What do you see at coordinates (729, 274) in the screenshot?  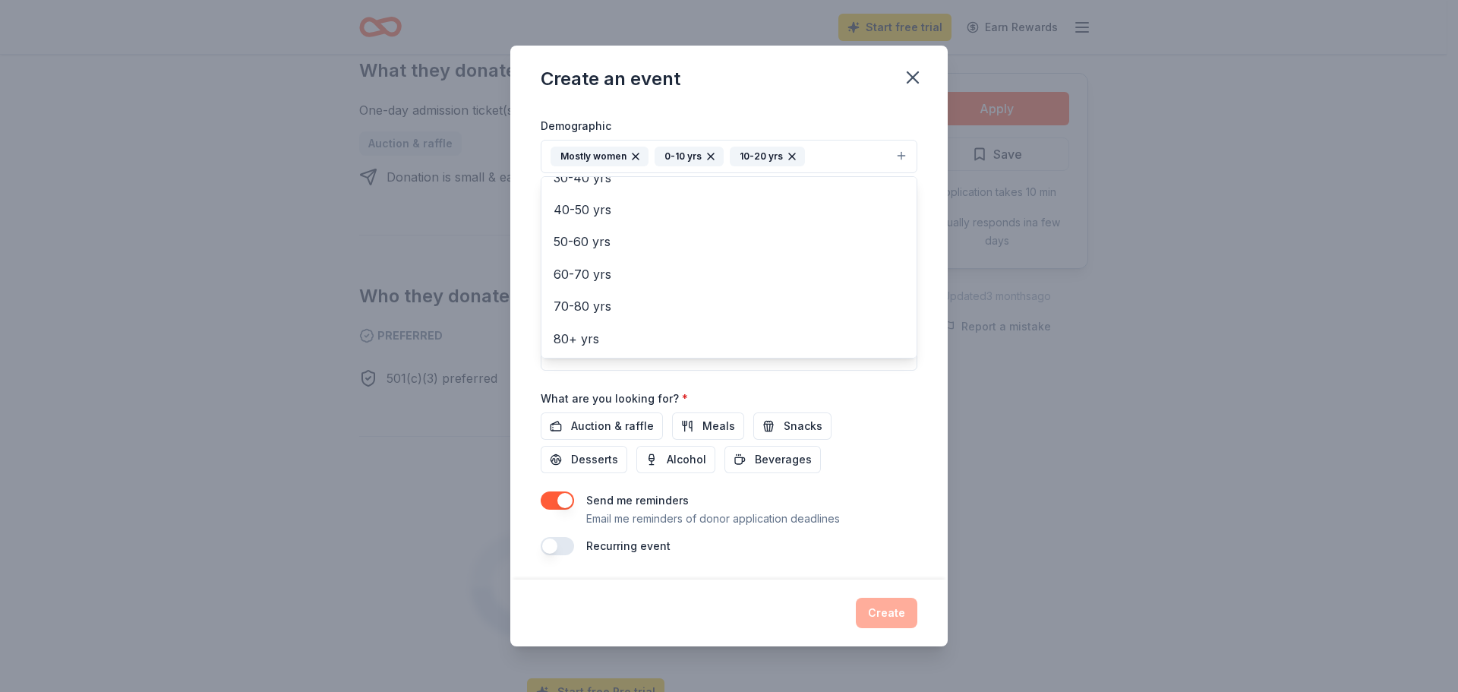 I see `span: 60-70 yrs` at bounding box center [729, 274].